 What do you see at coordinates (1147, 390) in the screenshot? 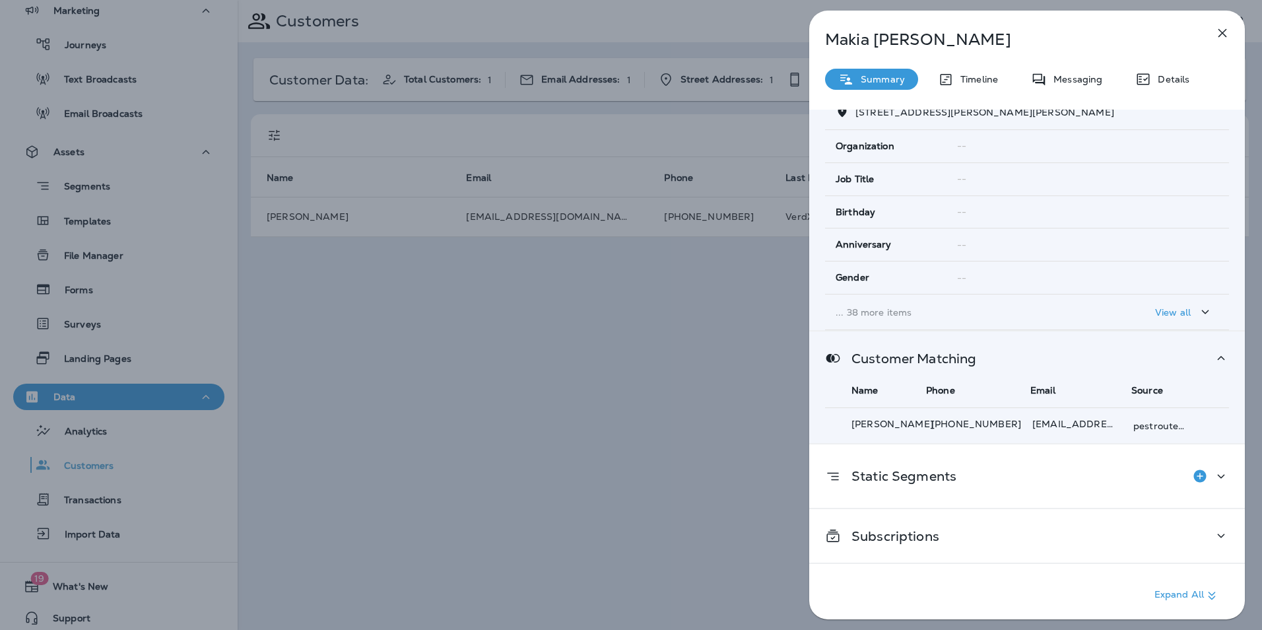
I see `span: Source` at bounding box center [1147, 390].